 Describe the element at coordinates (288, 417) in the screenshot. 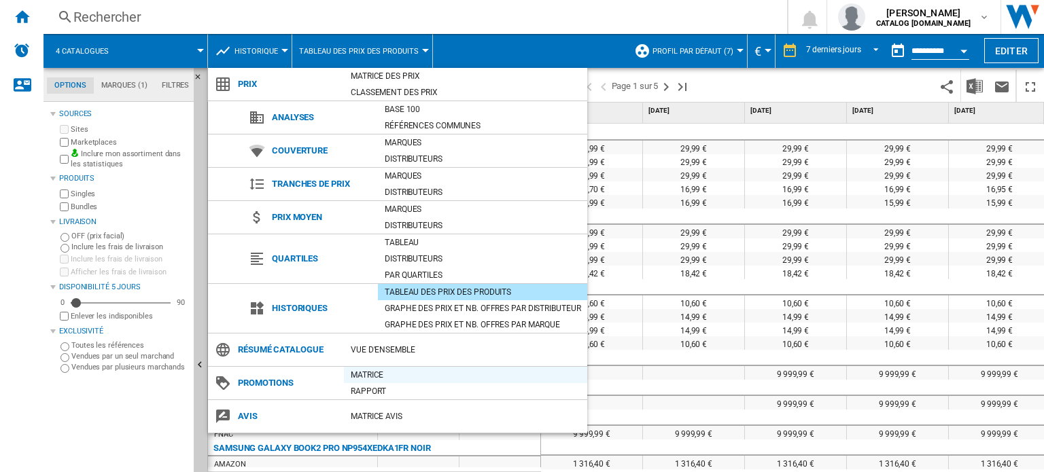

I see `span: Avis` at that location.